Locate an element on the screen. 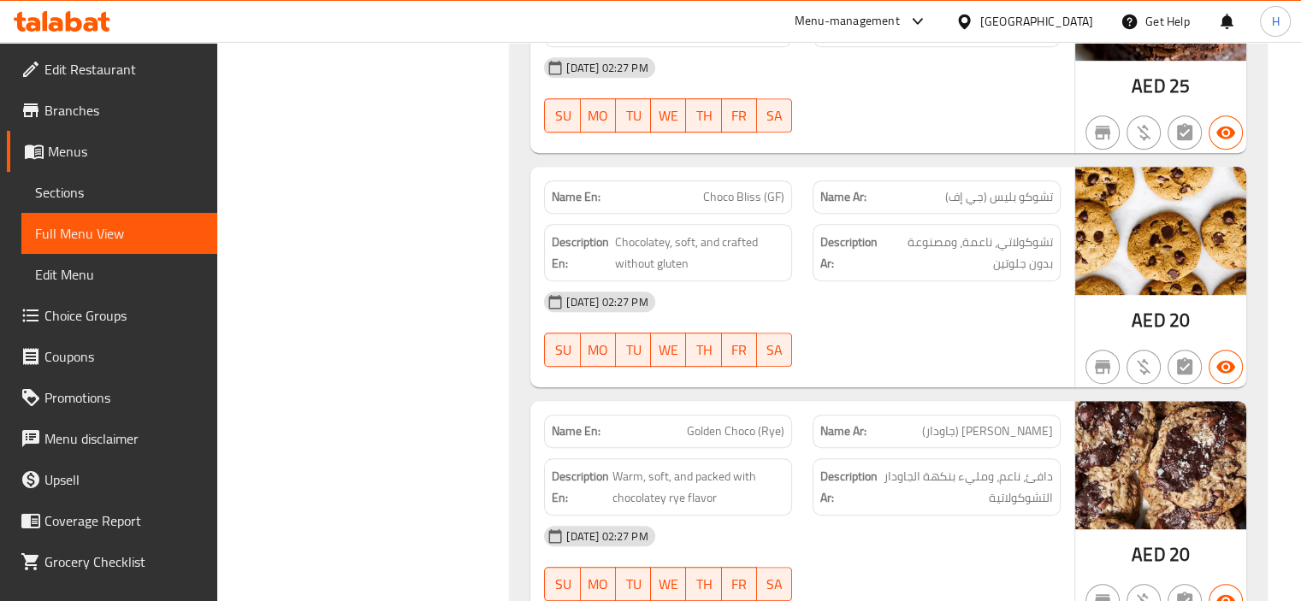 The image size is (1301, 601). img: Golden_Choco_Rye638924210830783496.jpg is located at coordinates (1161, 465).